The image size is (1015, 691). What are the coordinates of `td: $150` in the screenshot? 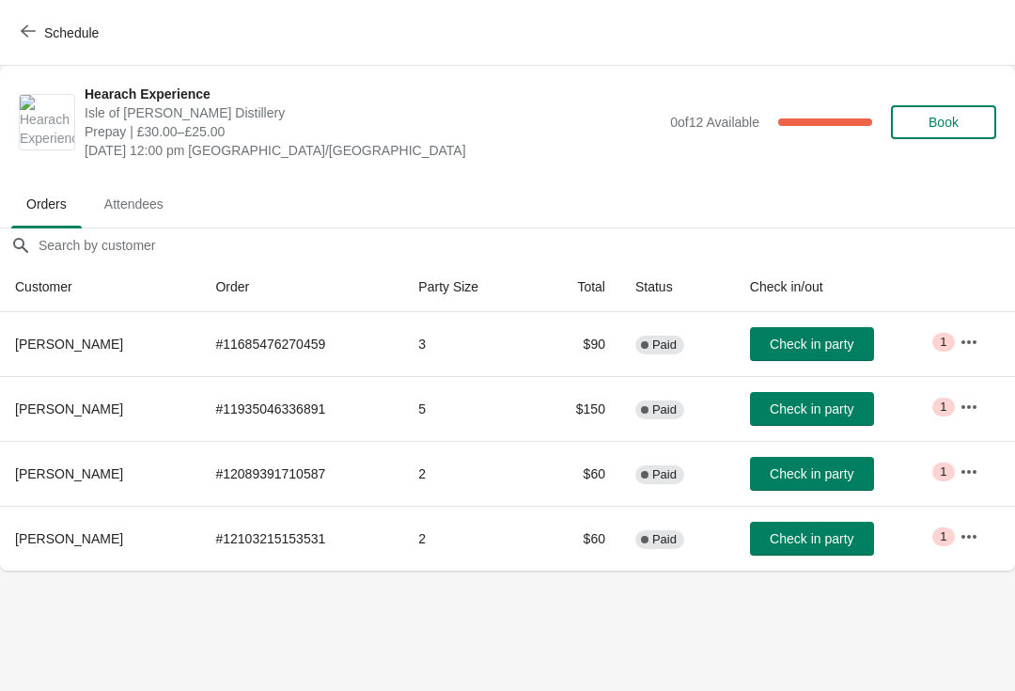 It's located at (577, 408).